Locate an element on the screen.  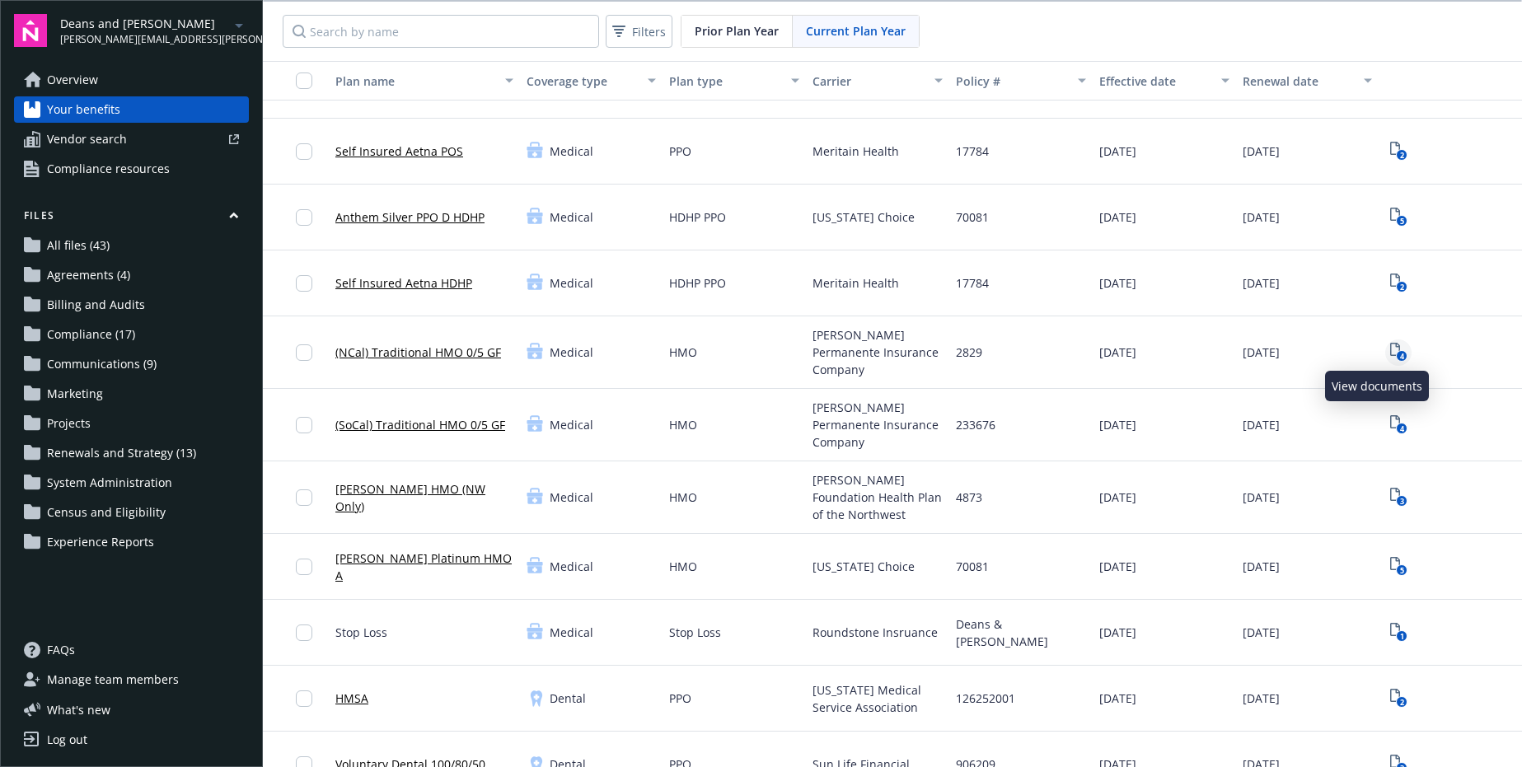
a: Agreements (4) is located at coordinates (131, 275).